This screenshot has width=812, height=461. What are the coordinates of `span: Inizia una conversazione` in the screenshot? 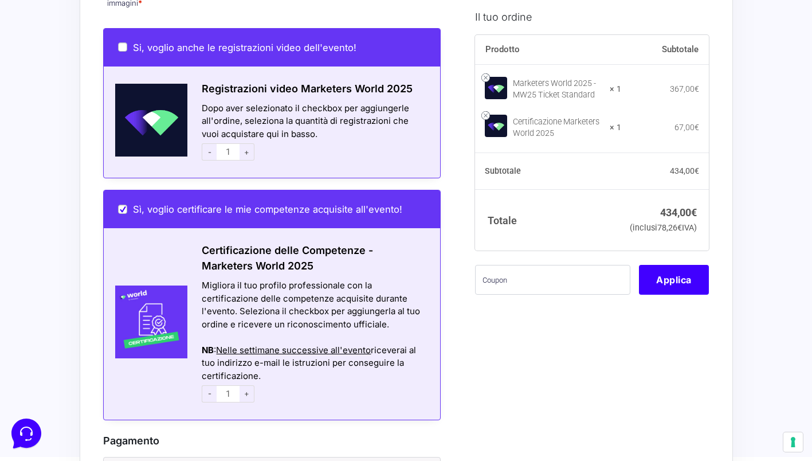 It's located at (122, 108).